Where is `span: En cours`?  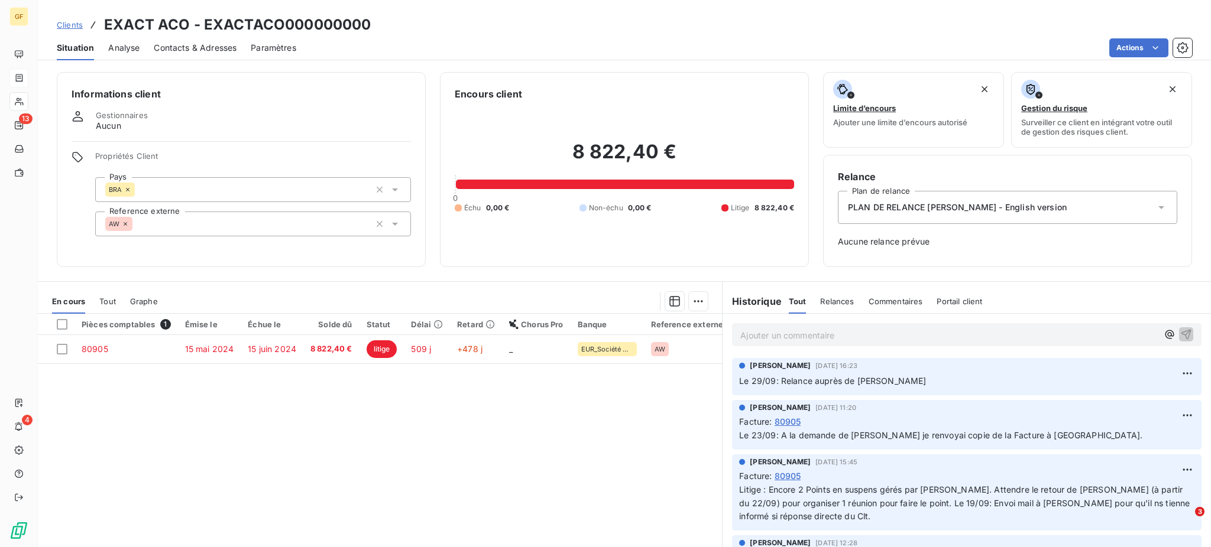 span: En cours is located at coordinates (69, 301).